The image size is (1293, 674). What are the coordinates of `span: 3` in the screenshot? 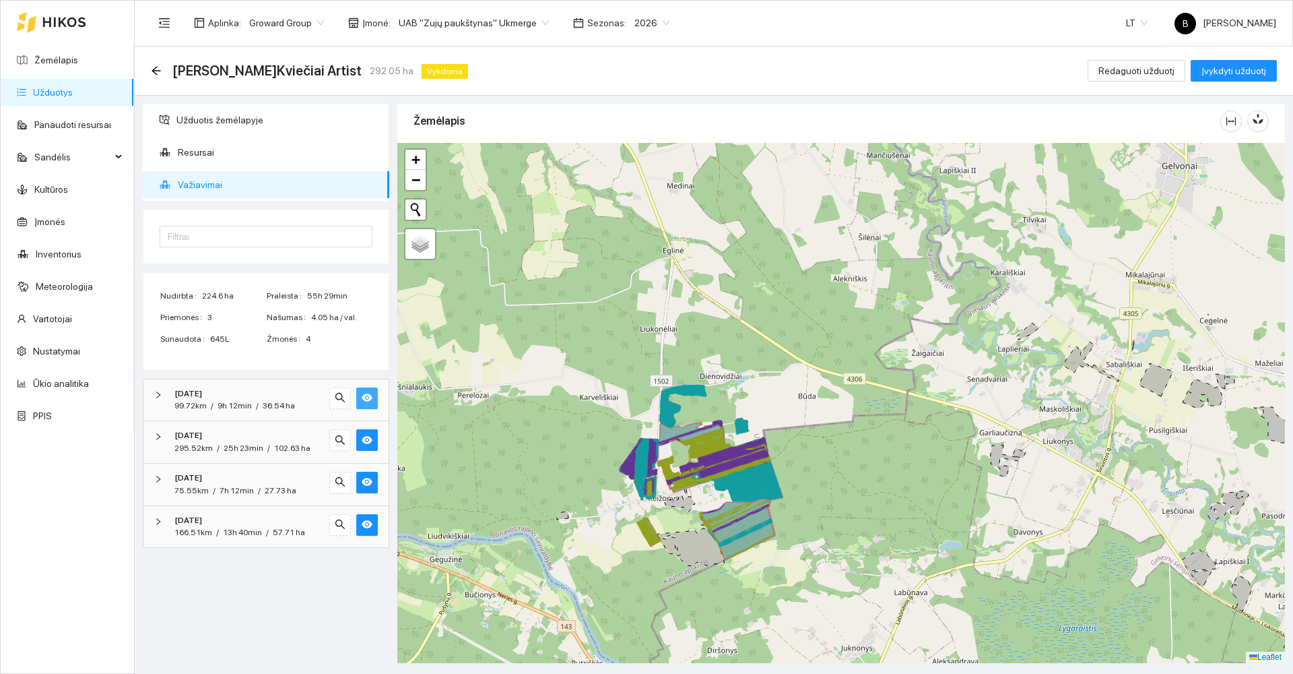 It's located at (236, 317).